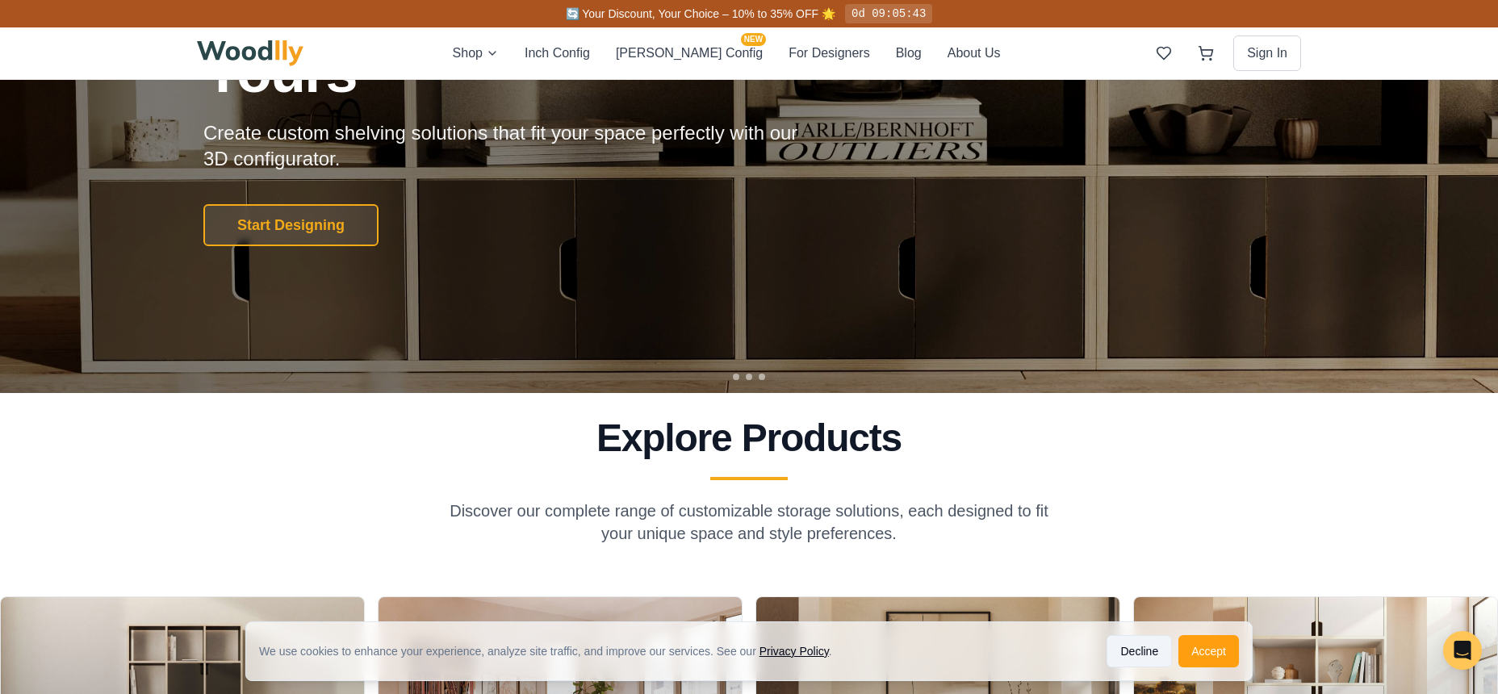  Describe the element at coordinates (291, 225) in the screenshot. I see `button: Start Designing` at that location.